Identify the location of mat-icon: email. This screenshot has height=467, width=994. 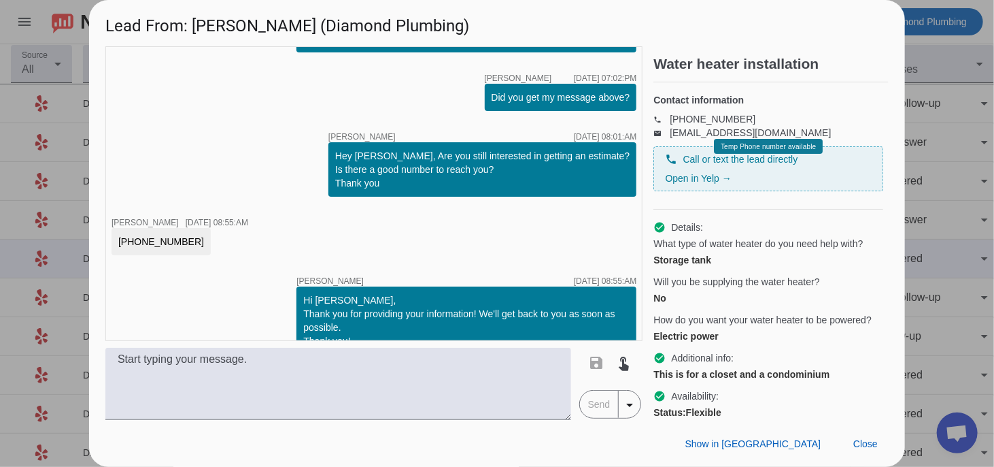
(662, 133).